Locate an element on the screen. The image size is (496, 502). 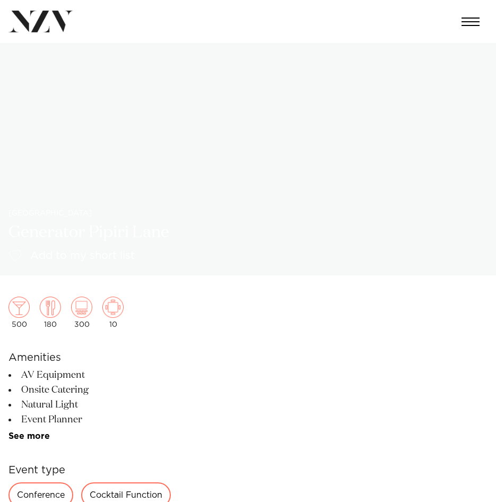
img: theatre.png is located at coordinates (82, 307).